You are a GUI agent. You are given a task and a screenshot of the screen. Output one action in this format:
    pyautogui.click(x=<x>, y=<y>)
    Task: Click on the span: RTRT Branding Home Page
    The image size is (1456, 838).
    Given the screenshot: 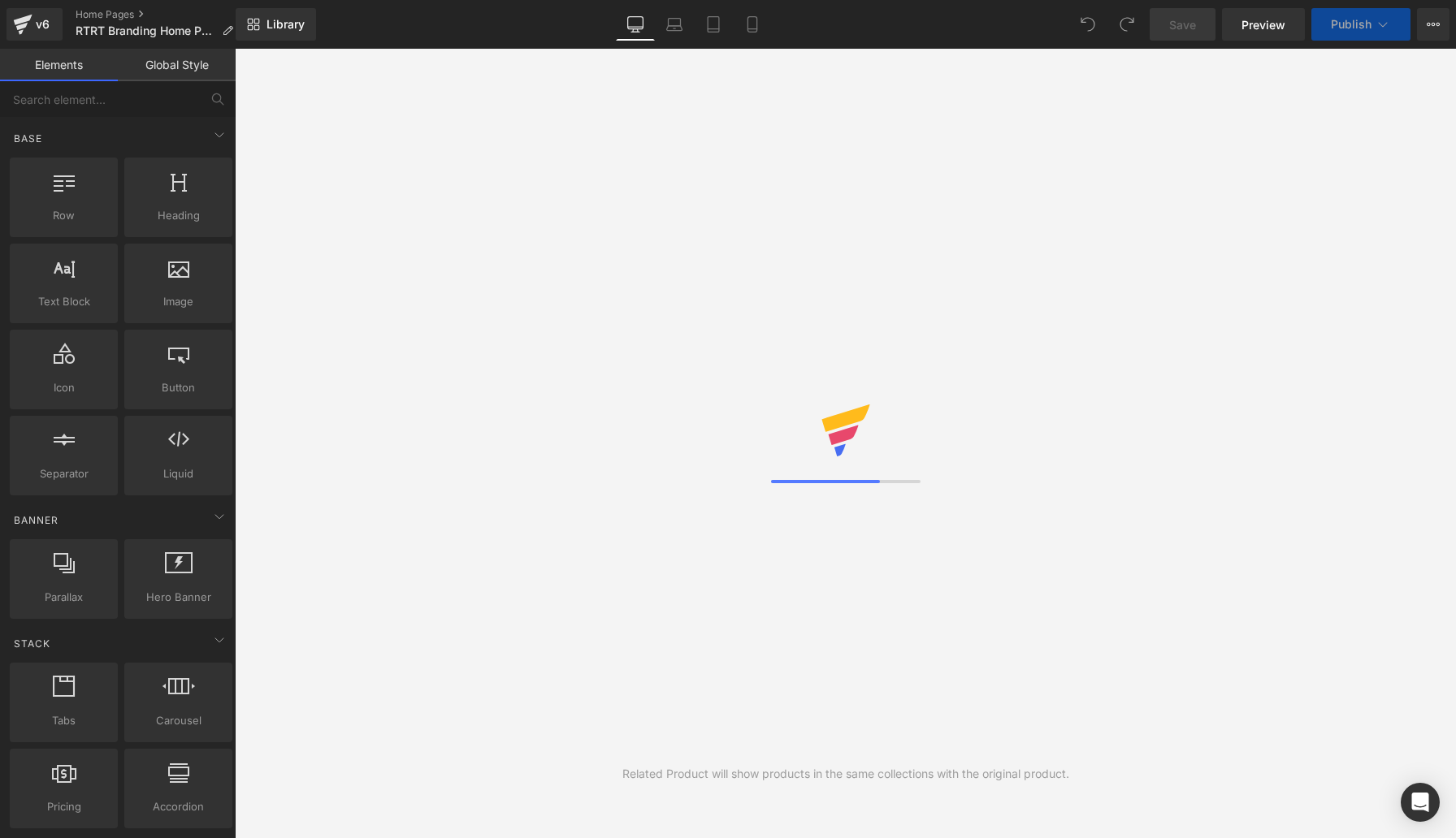 What is the action you would take?
    pyautogui.click(x=146, y=31)
    